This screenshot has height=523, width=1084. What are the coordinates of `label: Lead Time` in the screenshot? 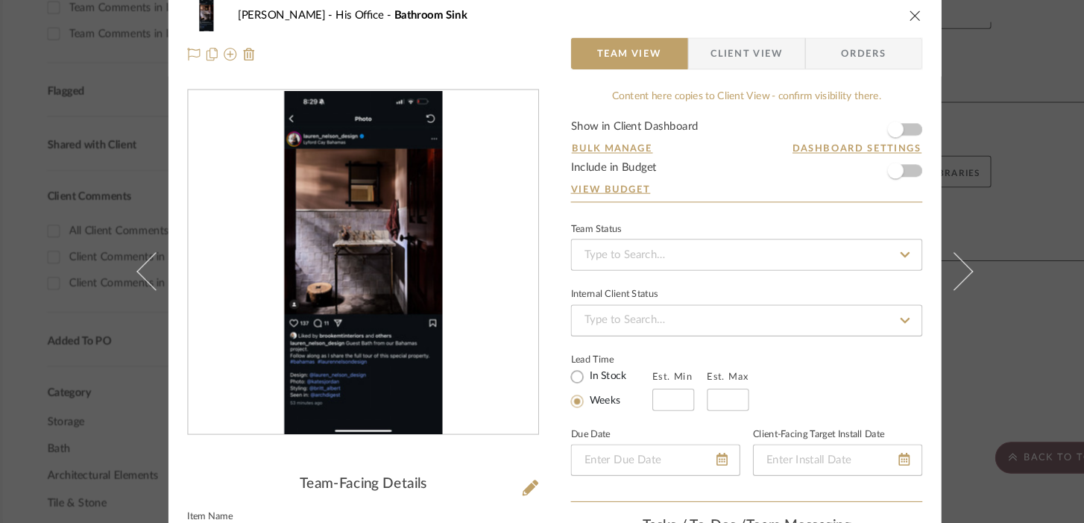 It's located at (595, 356).